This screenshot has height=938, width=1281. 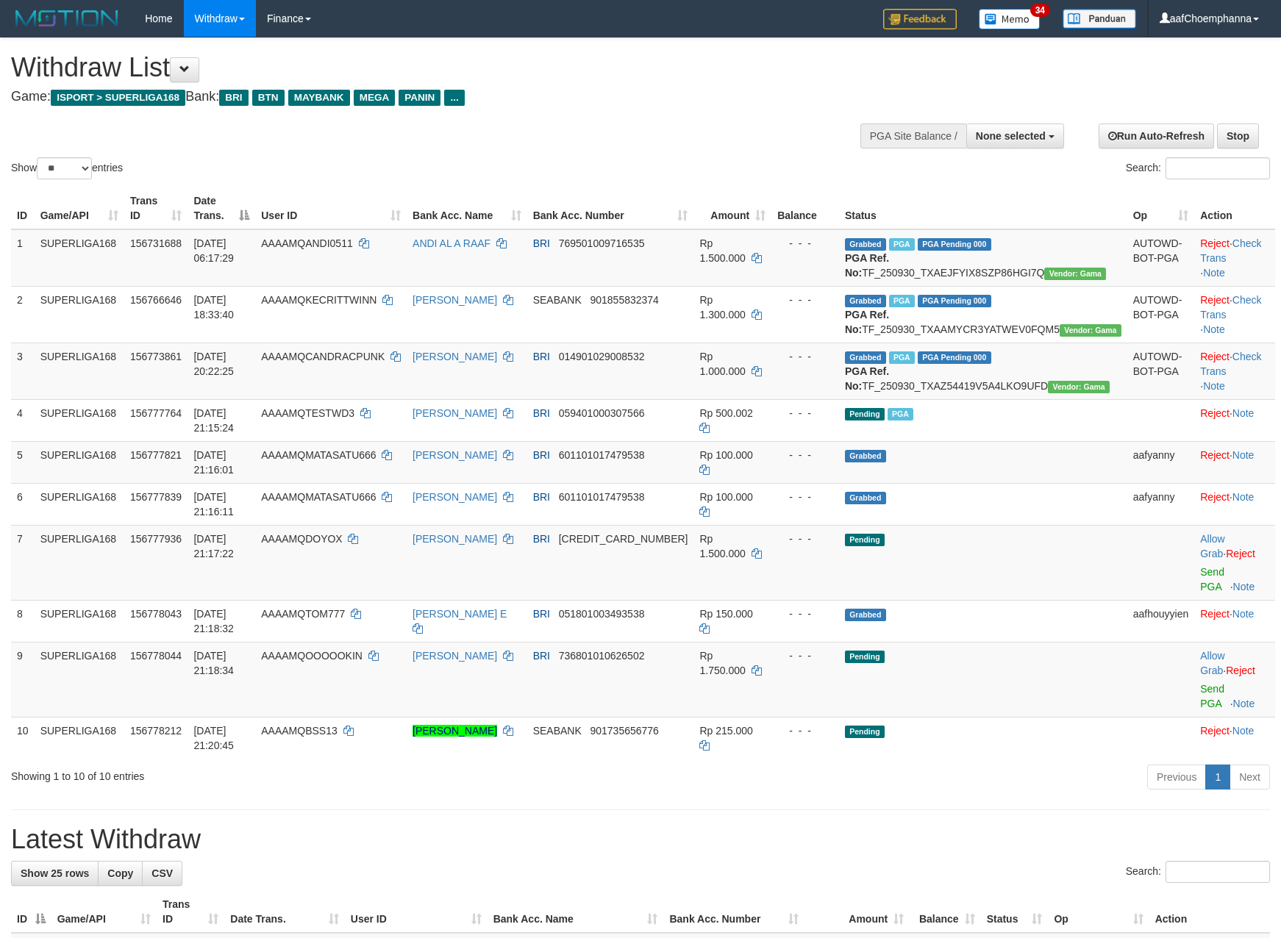 I want to click on td: 10, so click(x=23, y=738).